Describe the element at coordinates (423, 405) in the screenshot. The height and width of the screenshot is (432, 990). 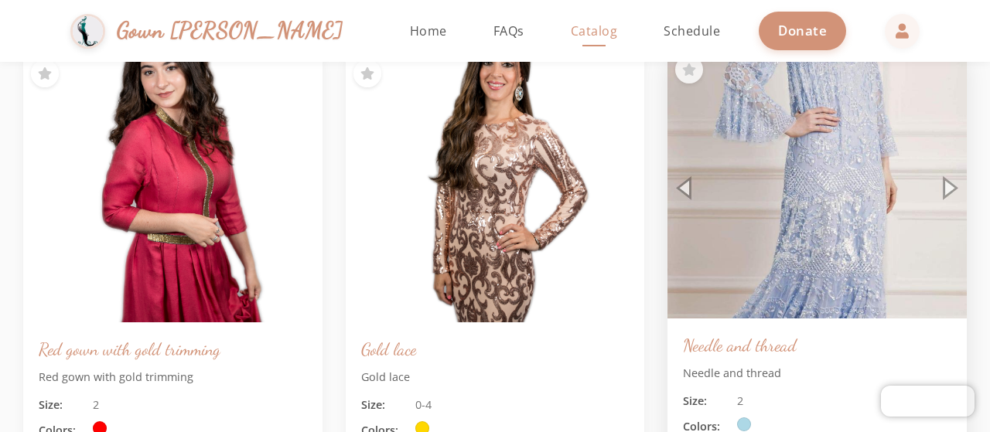
I see `span: 0-4` at that location.